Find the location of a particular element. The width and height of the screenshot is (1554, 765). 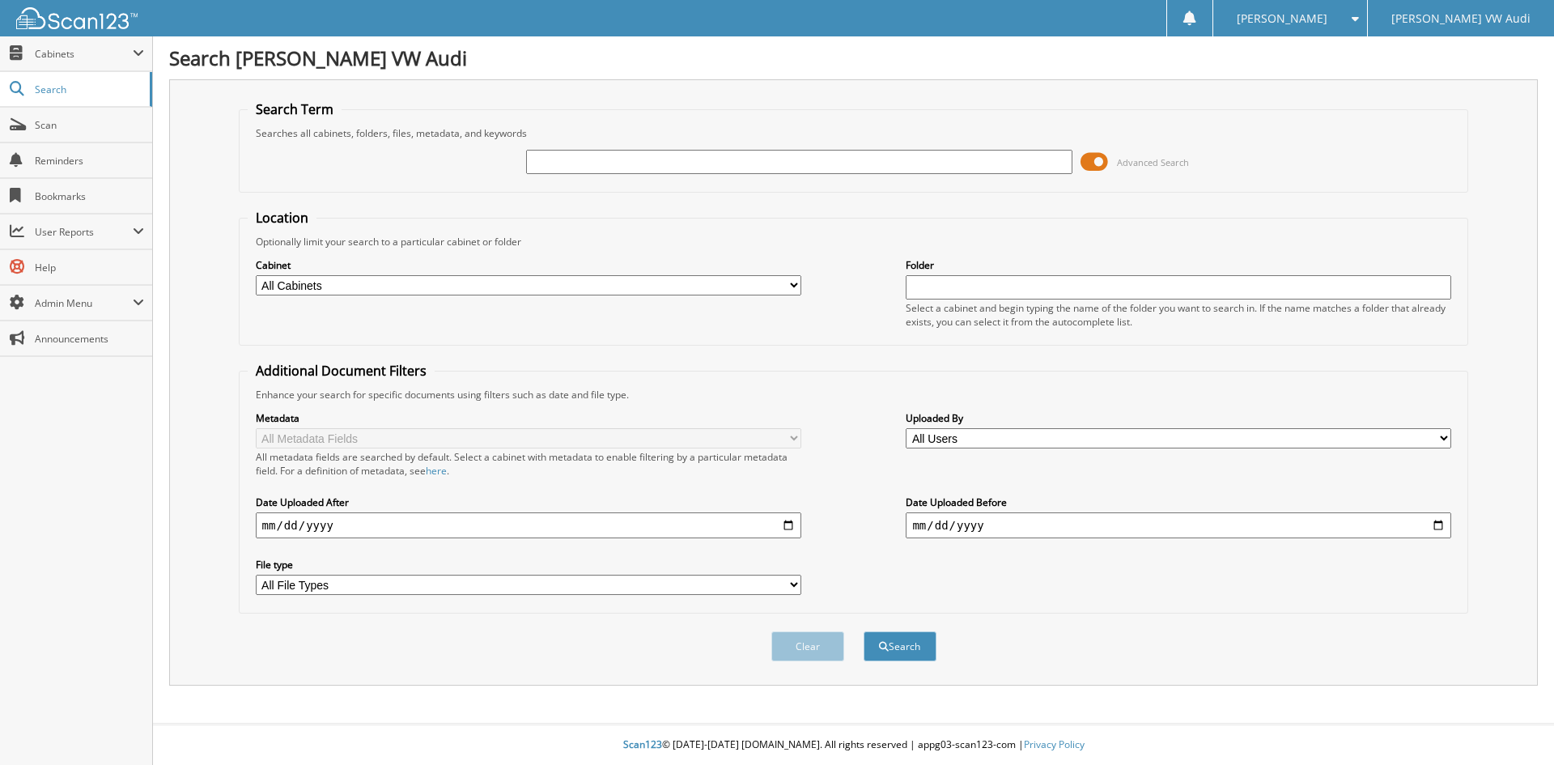

a: Privacy Policy is located at coordinates (1054, 744).